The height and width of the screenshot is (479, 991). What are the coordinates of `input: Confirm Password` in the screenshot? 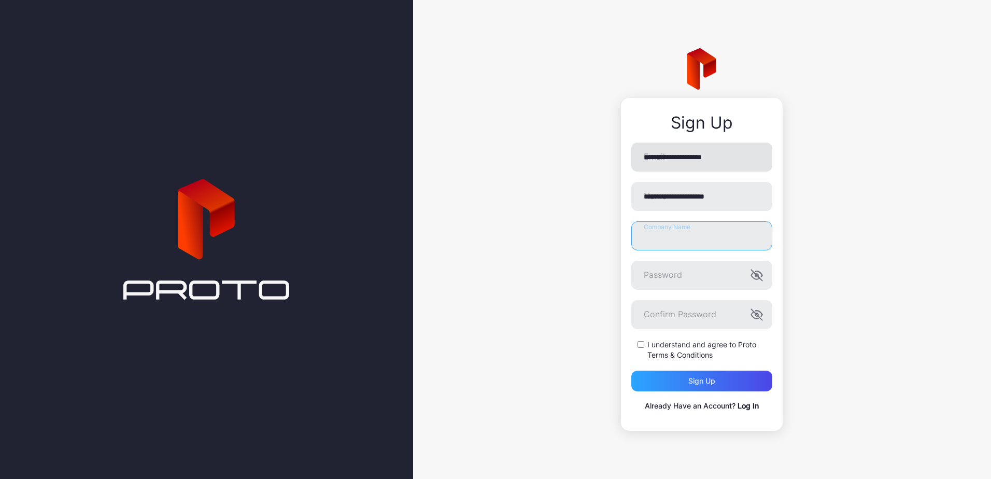 It's located at (702, 315).